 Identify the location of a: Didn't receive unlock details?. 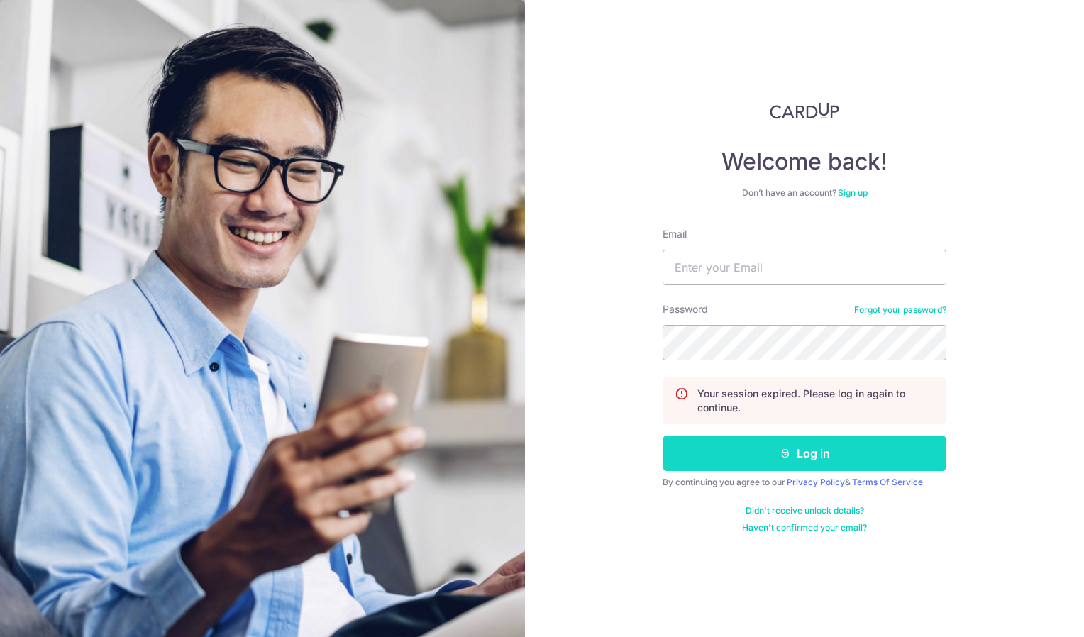
(805, 511).